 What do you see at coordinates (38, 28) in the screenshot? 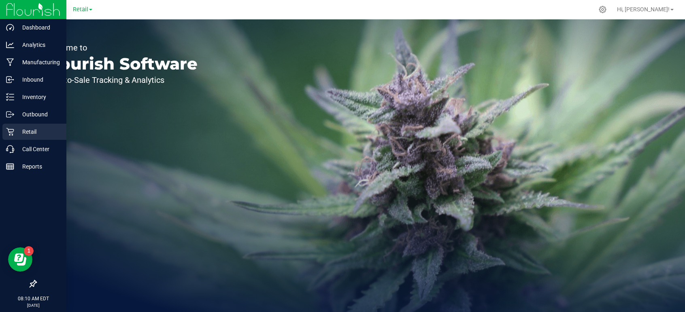
I see `p: Dashboard` at bounding box center [38, 28].